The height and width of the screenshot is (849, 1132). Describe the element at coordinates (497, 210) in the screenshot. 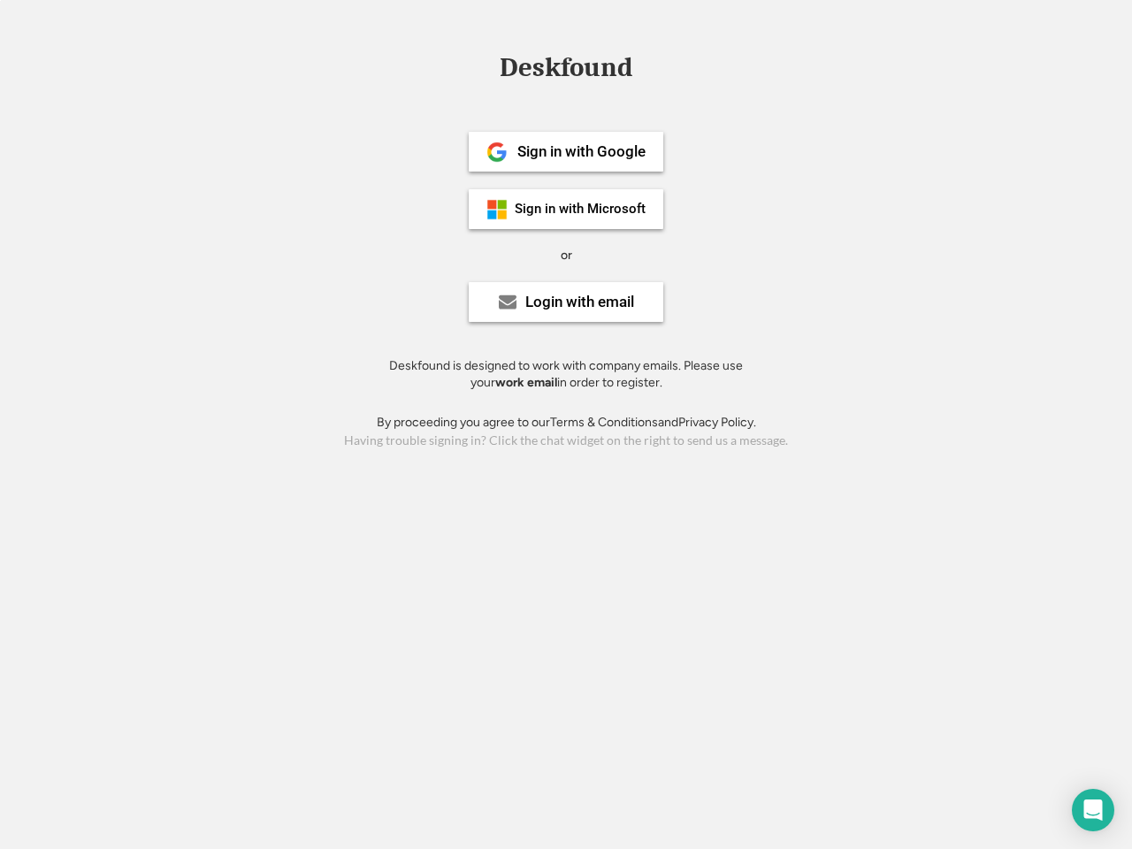

I see `img: ms-symbollockup_mssymbol_19.png` at that location.